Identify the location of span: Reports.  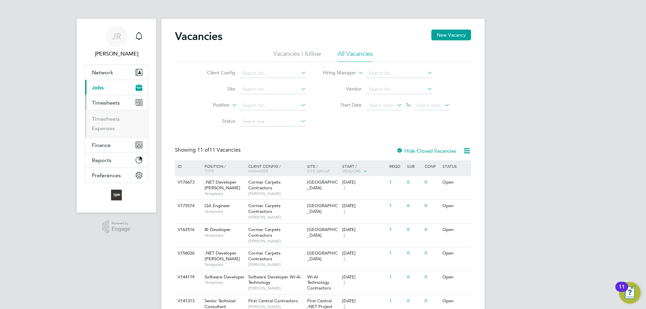
(102, 160).